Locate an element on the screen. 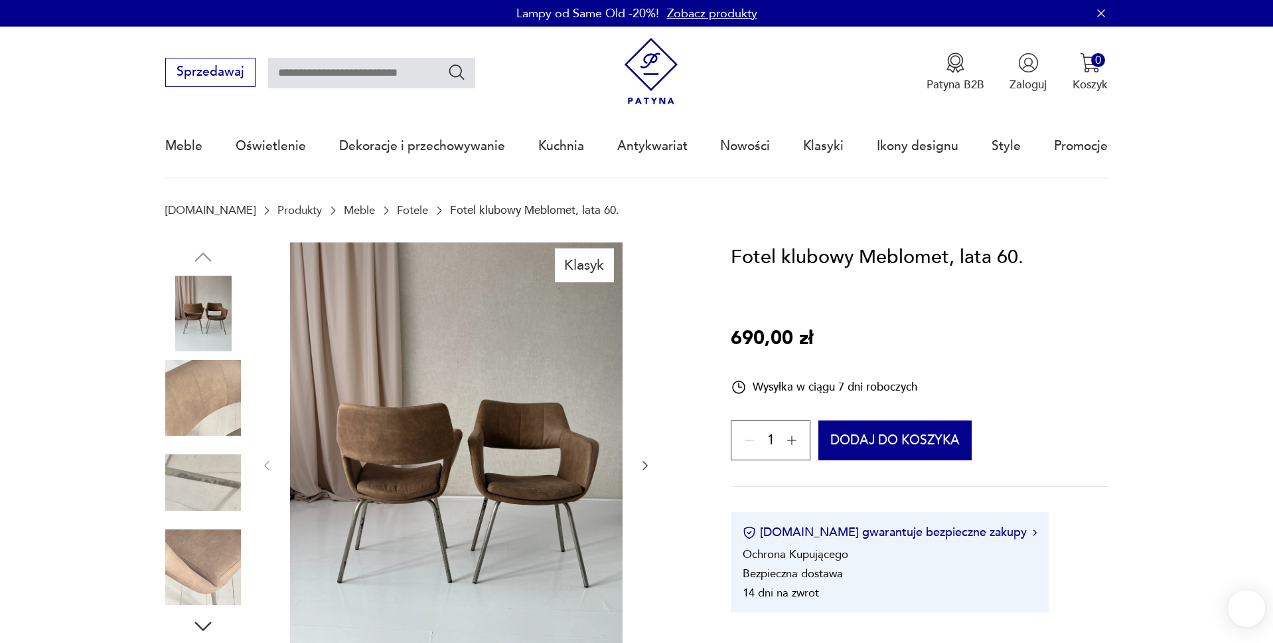 The image size is (1273, 643). a: Antykwariat is located at coordinates (653, 146).